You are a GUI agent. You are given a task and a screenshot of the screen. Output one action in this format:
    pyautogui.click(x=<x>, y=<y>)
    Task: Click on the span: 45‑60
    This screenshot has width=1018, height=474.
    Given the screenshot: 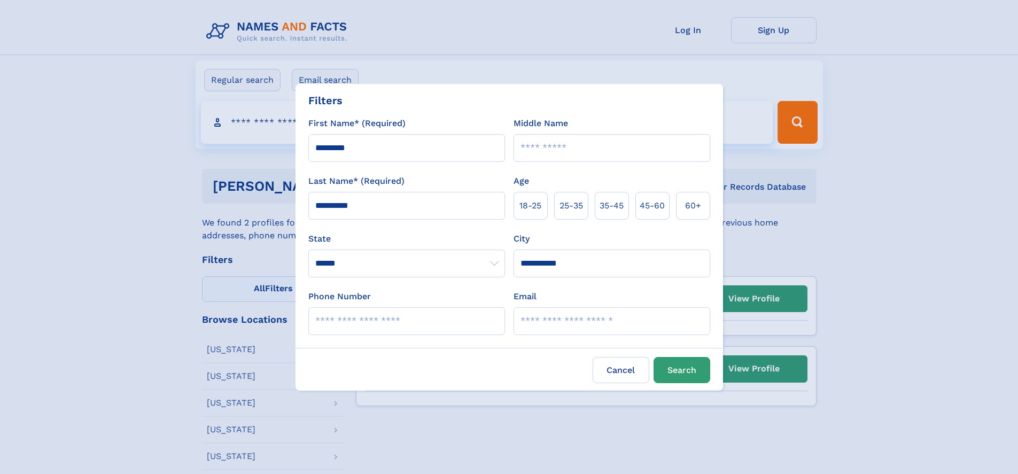 What is the action you would take?
    pyautogui.click(x=652, y=206)
    